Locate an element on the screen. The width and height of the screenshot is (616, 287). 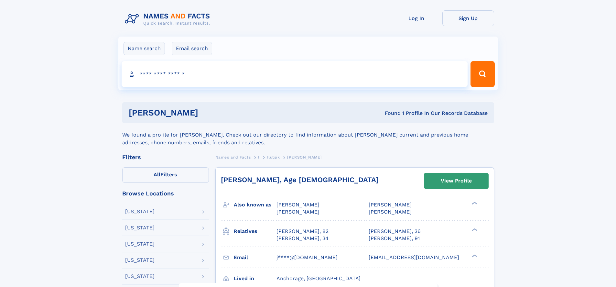
a: Ilutsik is located at coordinates (273, 157).